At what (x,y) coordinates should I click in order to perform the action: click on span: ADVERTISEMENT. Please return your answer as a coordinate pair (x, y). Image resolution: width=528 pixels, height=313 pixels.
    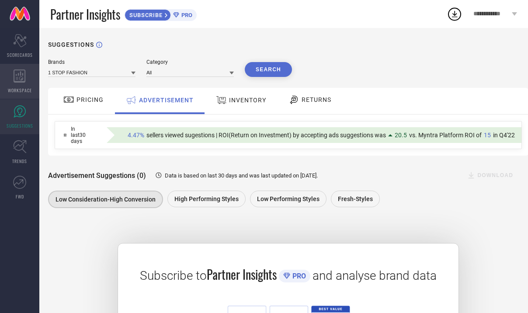
    Looking at the image, I should click on (166, 100).